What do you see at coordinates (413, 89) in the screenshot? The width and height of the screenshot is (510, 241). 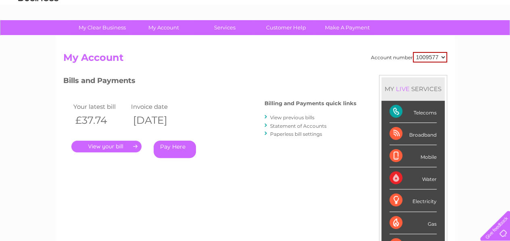 I see `div: MY SERVICES` at bounding box center [413, 89].